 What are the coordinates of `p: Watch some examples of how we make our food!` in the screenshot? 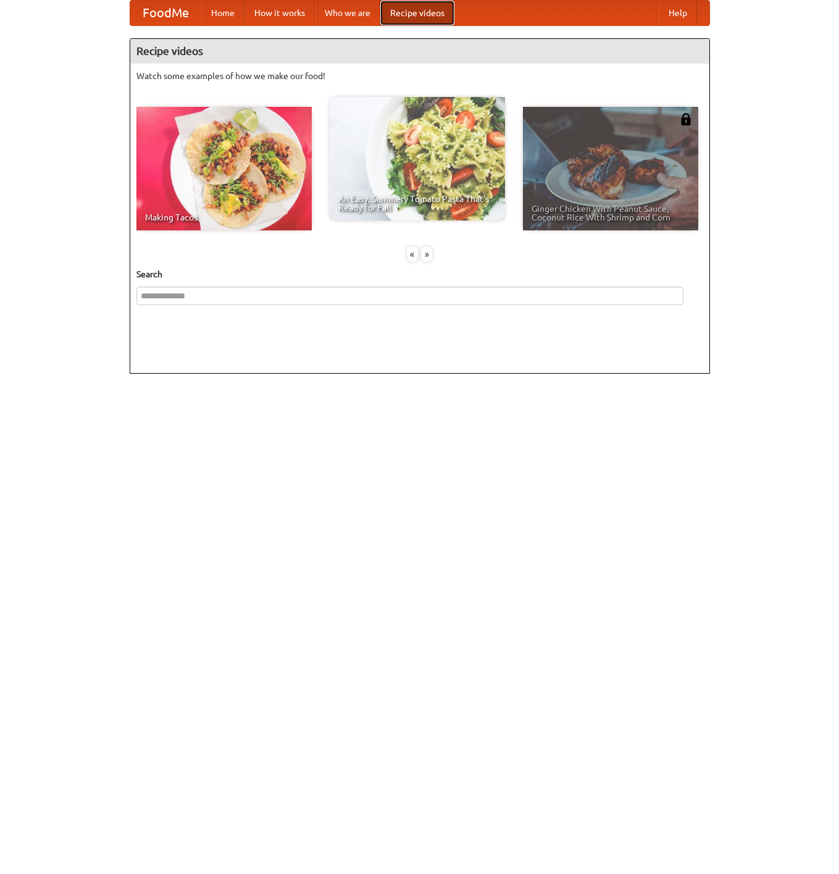 It's located at (420, 76).